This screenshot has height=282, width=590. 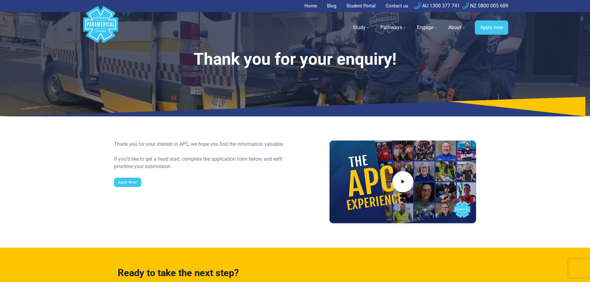 What do you see at coordinates (394, 28) in the screenshot?
I see `a: Pathways` at bounding box center [394, 28].